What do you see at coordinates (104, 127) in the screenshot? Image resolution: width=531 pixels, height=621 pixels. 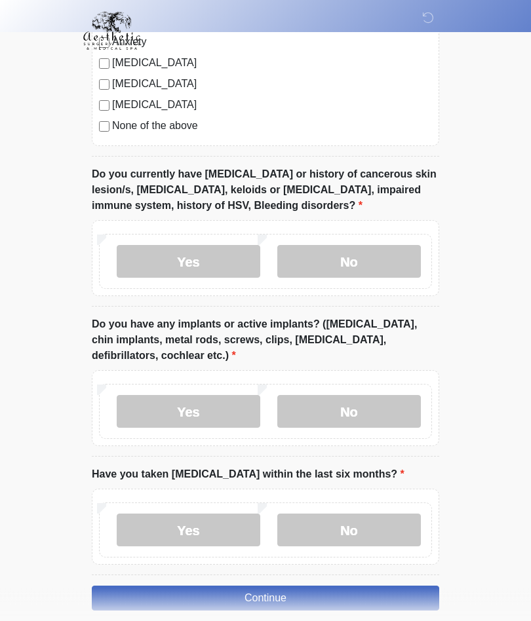 I see `input: None of the above` at bounding box center [104, 127].